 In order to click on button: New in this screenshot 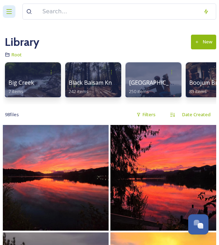, I will do `click(203, 42)`.